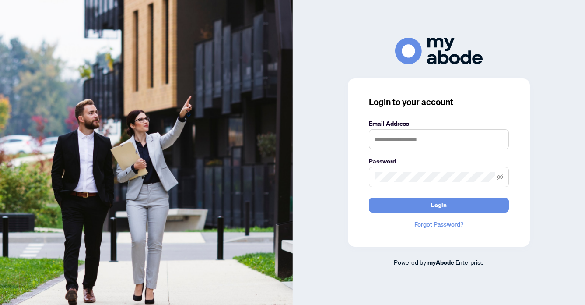 This screenshot has height=305, width=585. Describe the element at coordinates (439, 205) in the screenshot. I see `span: Login` at that location.